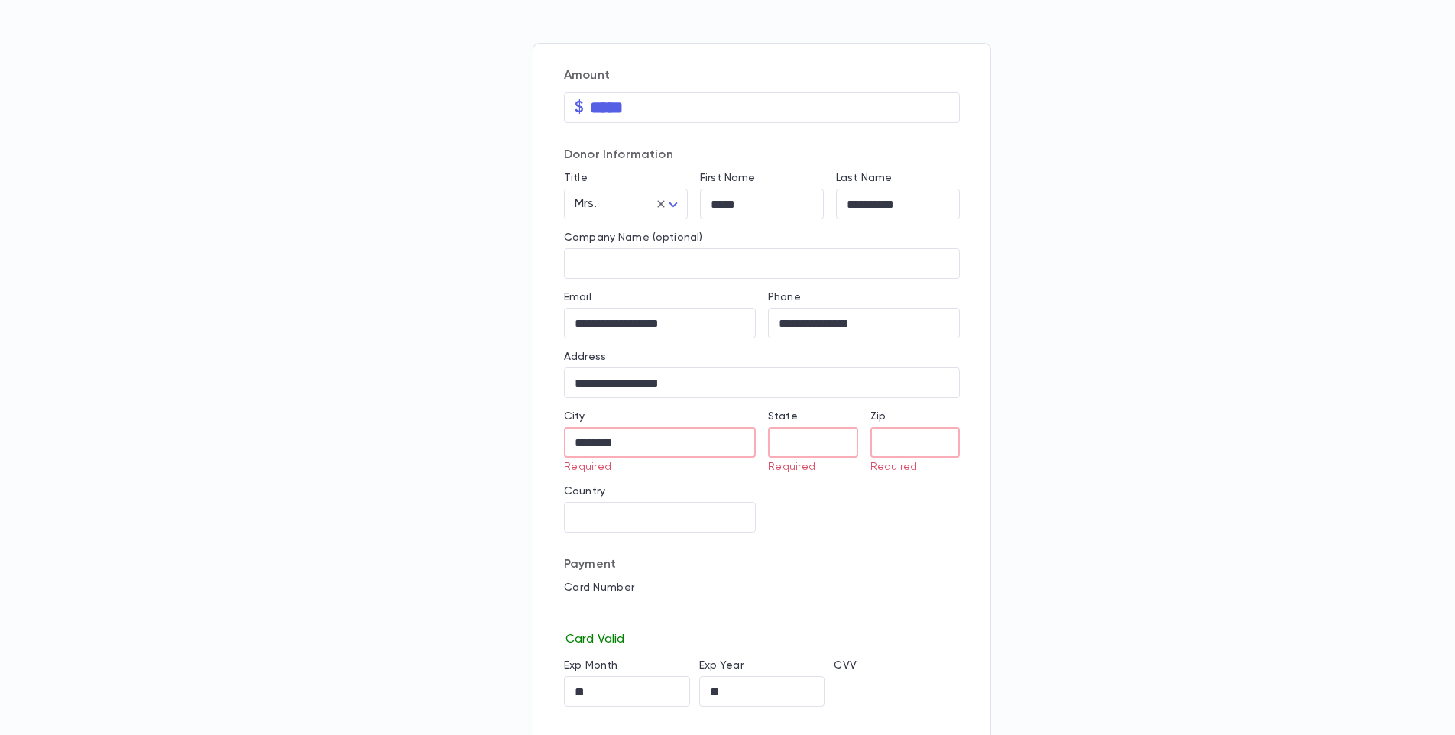 The image size is (1455, 735). Describe the element at coordinates (762, 638) in the screenshot. I see `p: Card Valid` at that location.